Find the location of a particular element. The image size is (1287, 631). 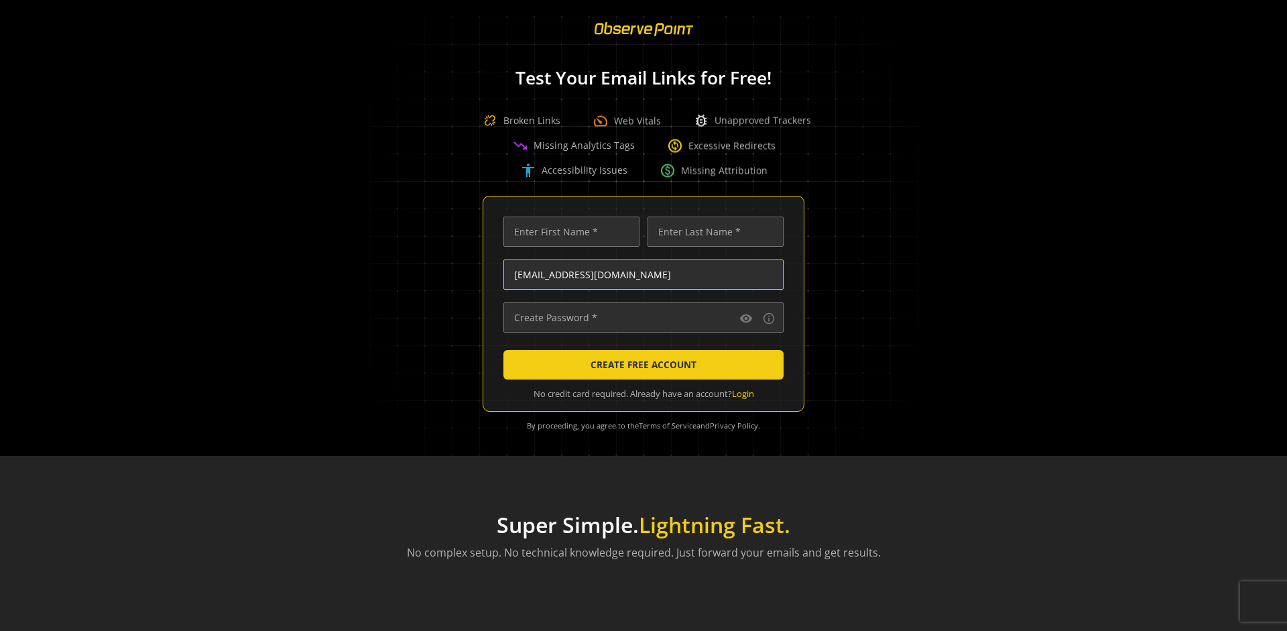

h1: Test Your Email Links for Free! is located at coordinates (644, 78).